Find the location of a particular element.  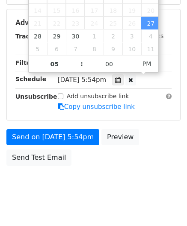

a: Preview is located at coordinates (120, 137).